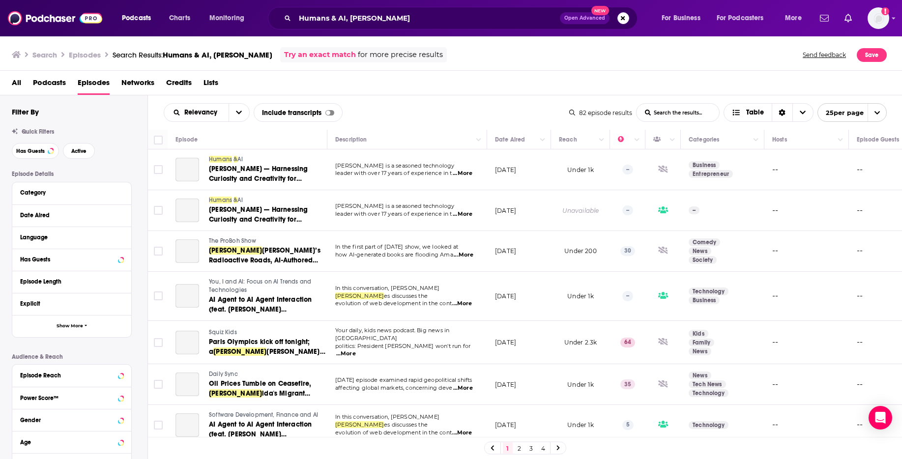  Describe the element at coordinates (779, 140) in the screenshot. I see `div: Hosts` at that location.